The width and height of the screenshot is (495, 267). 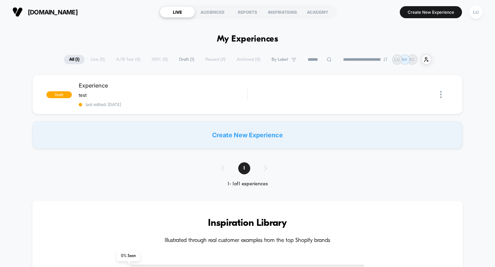 I want to click on span: test, so click(x=82, y=95).